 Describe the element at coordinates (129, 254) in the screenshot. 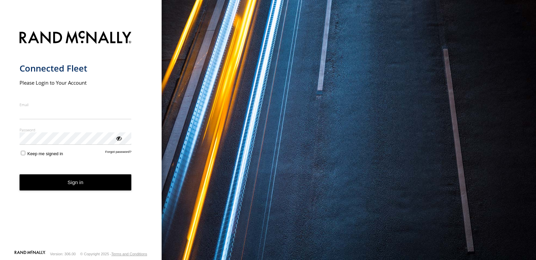

I see `a: Terms and Conditions` at that location.